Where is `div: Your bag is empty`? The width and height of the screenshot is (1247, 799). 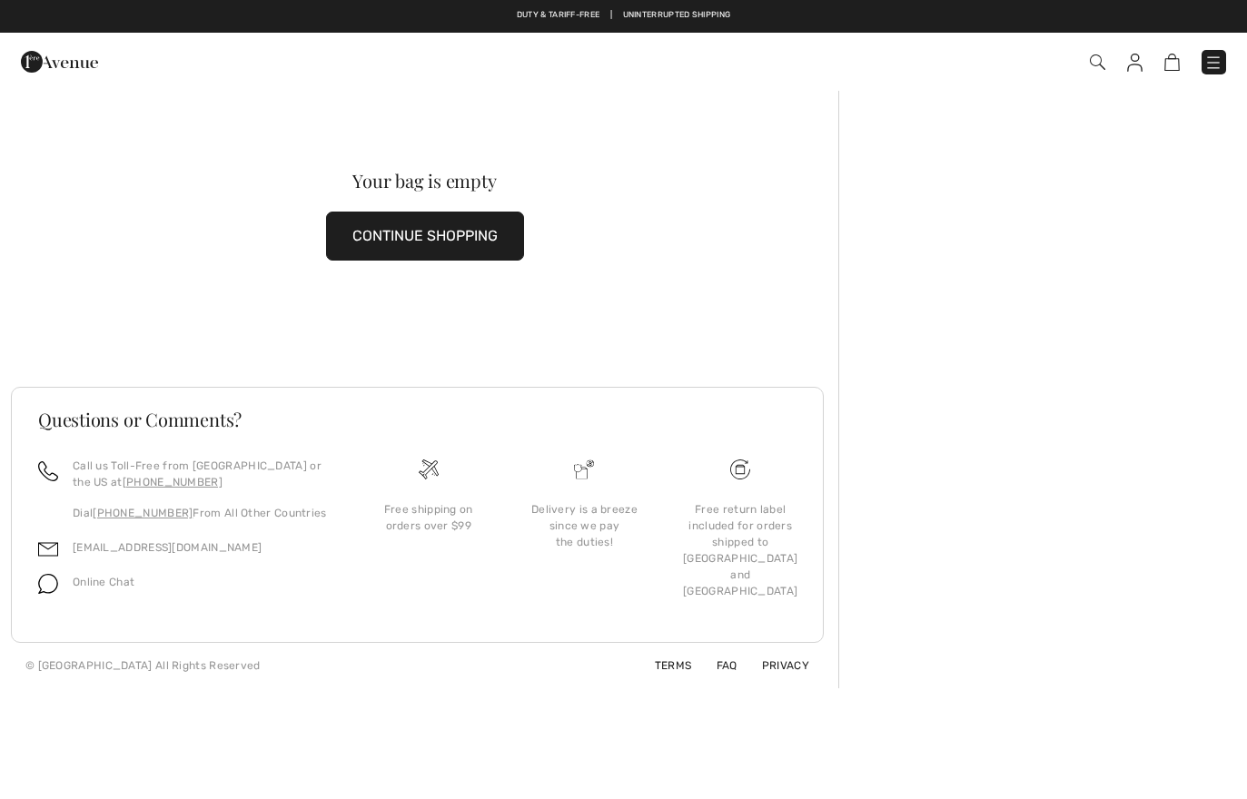 div: Your bag is empty is located at coordinates (425, 181).